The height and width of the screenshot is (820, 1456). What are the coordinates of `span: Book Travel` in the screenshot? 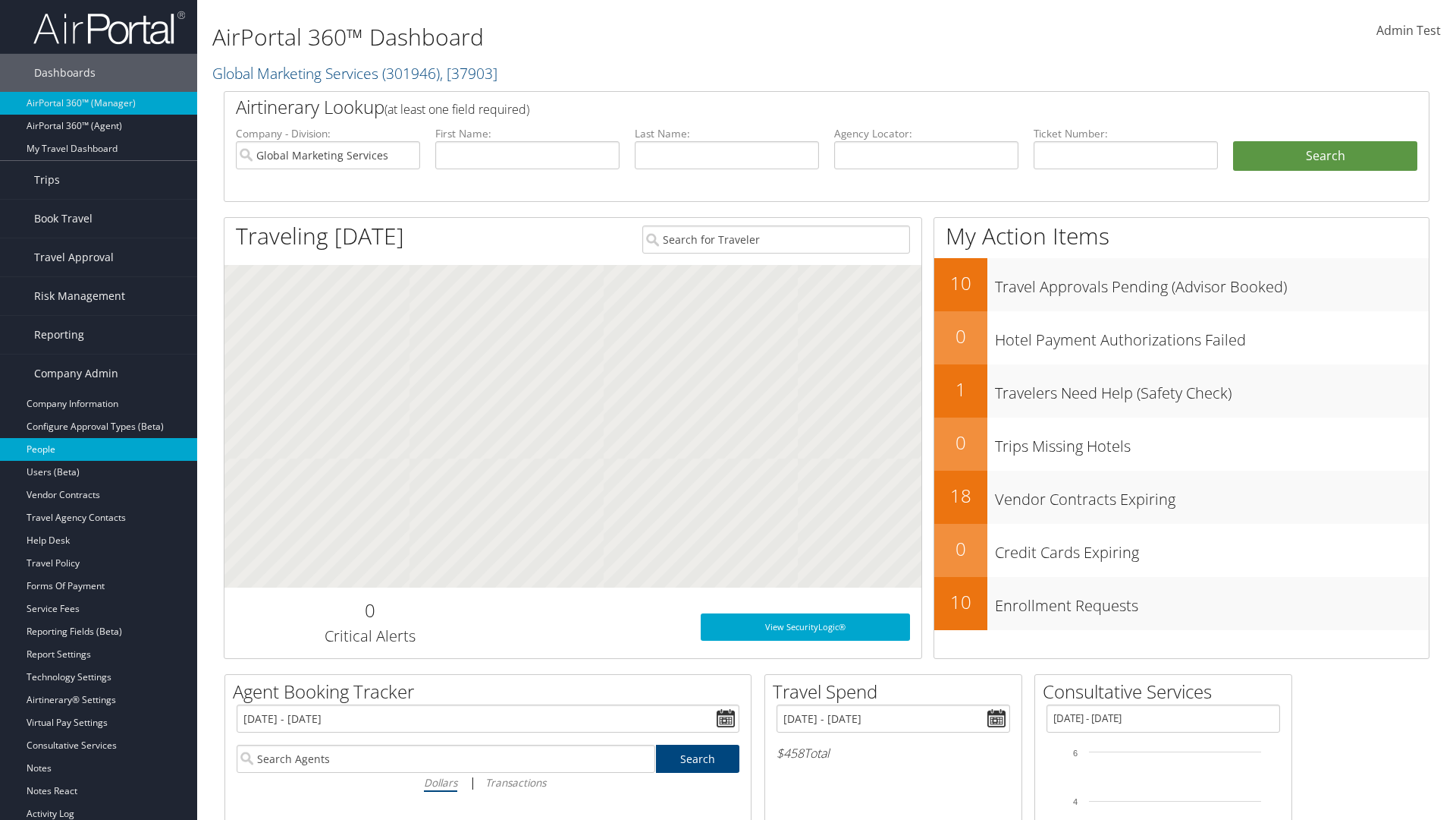 It's located at (63, 219).